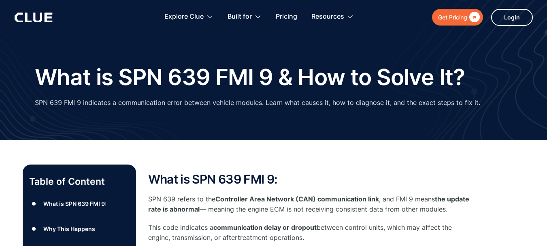 The height and width of the screenshot is (246, 547). Describe the element at coordinates (69, 228) in the screenshot. I see `div: Why This Happens` at that location.